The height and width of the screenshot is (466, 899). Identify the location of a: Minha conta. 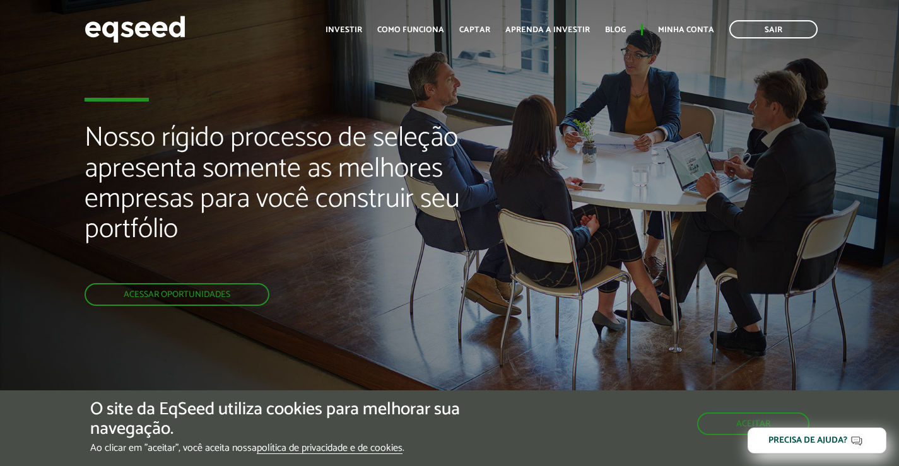
(686, 30).